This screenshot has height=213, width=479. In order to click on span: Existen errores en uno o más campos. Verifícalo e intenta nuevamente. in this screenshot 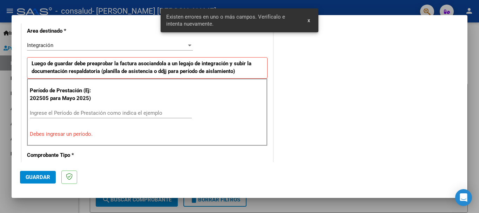, I will do `click(233, 20)`.